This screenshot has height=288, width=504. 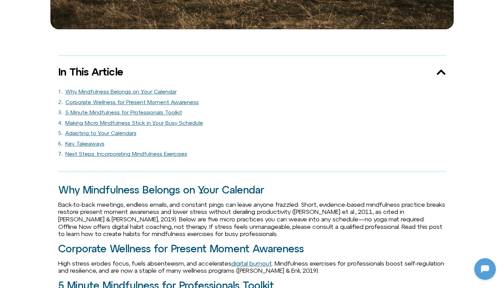 I want to click on p: High stress erodes focus, fuels absenteeism, and accelerates . Mindfulness exercises for professi..., so click(x=252, y=267).